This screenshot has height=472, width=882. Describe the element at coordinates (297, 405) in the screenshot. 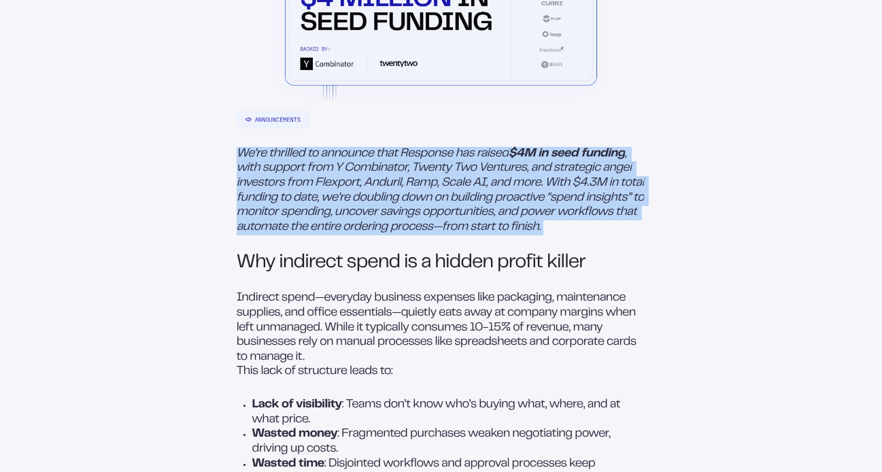

I see `strong: Lack of visibility` at that location.